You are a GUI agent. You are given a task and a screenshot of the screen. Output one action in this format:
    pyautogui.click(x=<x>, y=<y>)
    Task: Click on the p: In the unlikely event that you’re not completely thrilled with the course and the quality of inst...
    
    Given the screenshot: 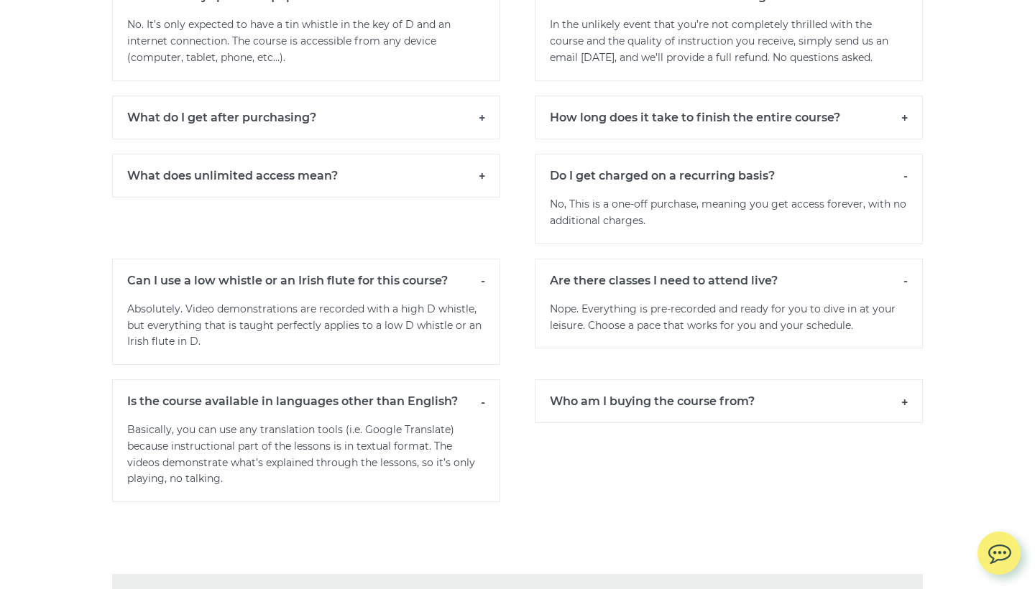 What is the action you would take?
    pyautogui.click(x=728, y=48)
    